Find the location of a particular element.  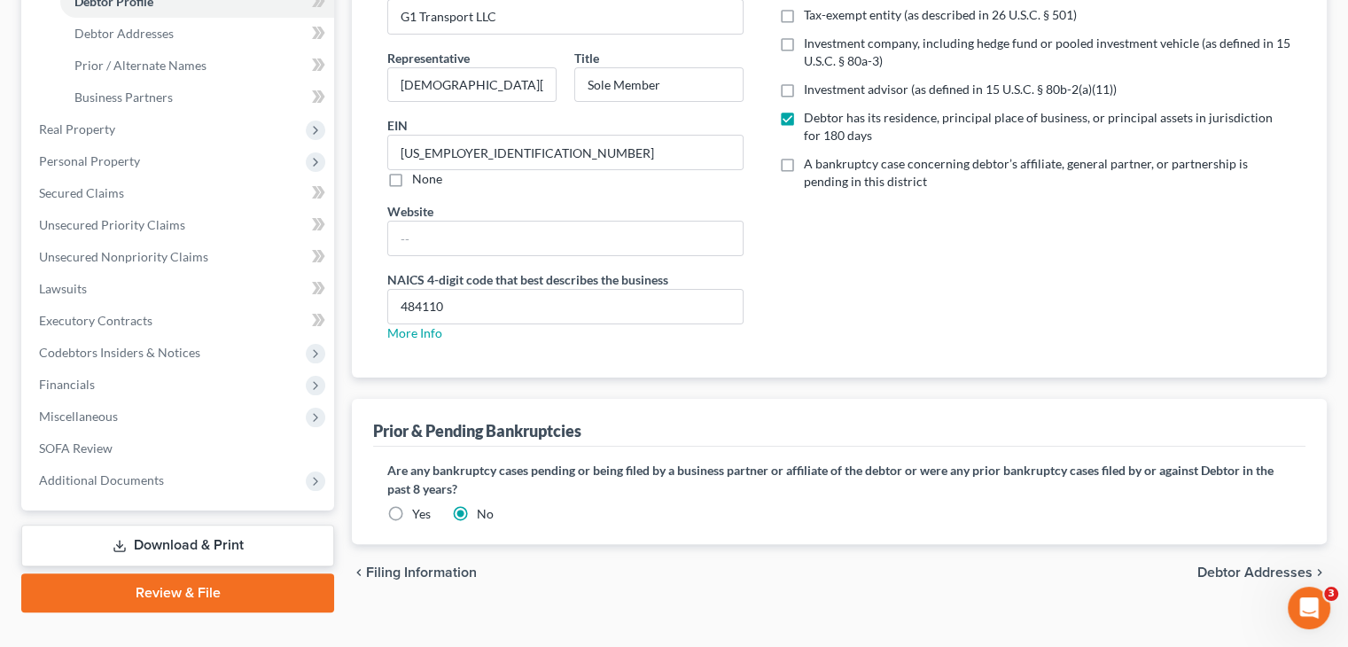

label: Title is located at coordinates (587, 58).